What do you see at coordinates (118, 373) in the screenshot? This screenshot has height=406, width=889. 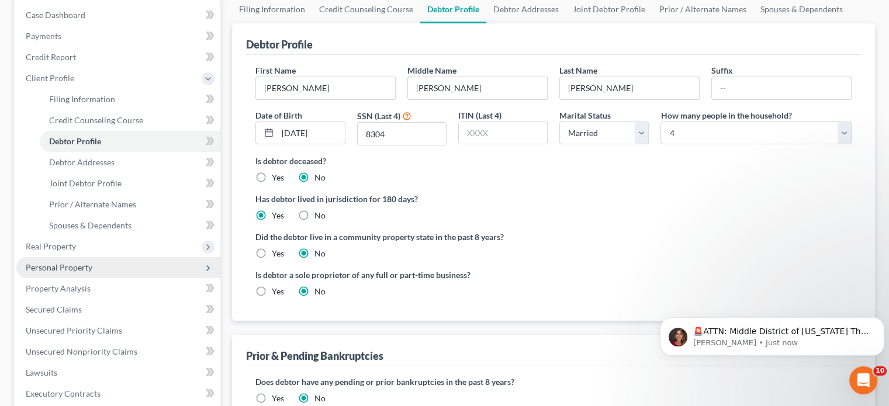 I see `a: Lawsuits` at bounding box center [118, 373].